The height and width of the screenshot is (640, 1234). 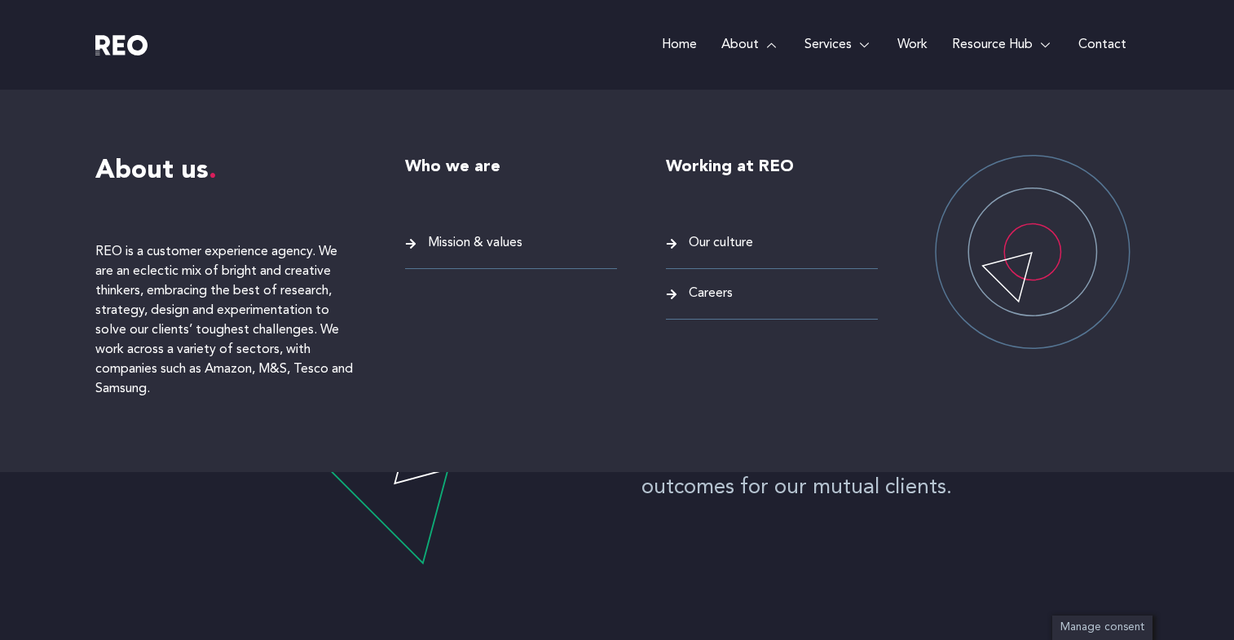 What do you see at coordinates (1102, 627) in the screenshot?
I see `span: Manage consent` at bounding box center [1102, 627].